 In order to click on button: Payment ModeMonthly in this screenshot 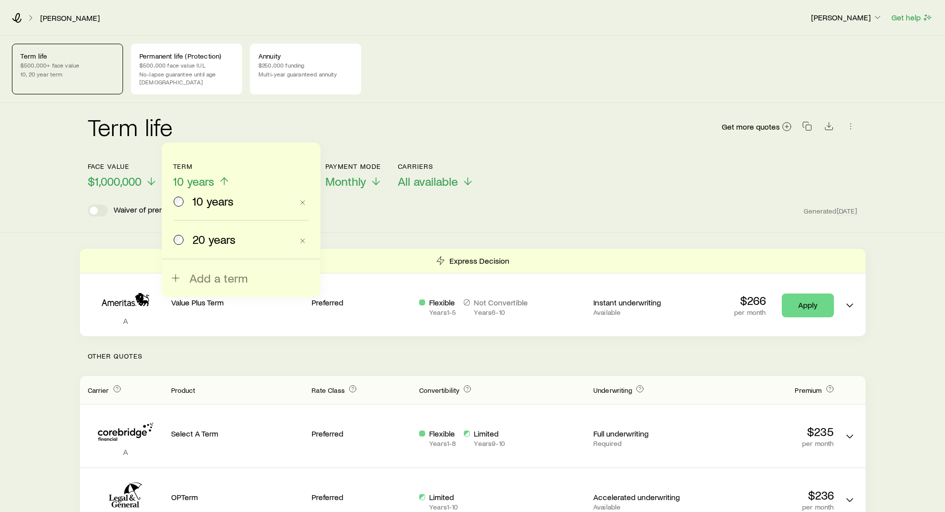, I will do `click(354, 175)`.